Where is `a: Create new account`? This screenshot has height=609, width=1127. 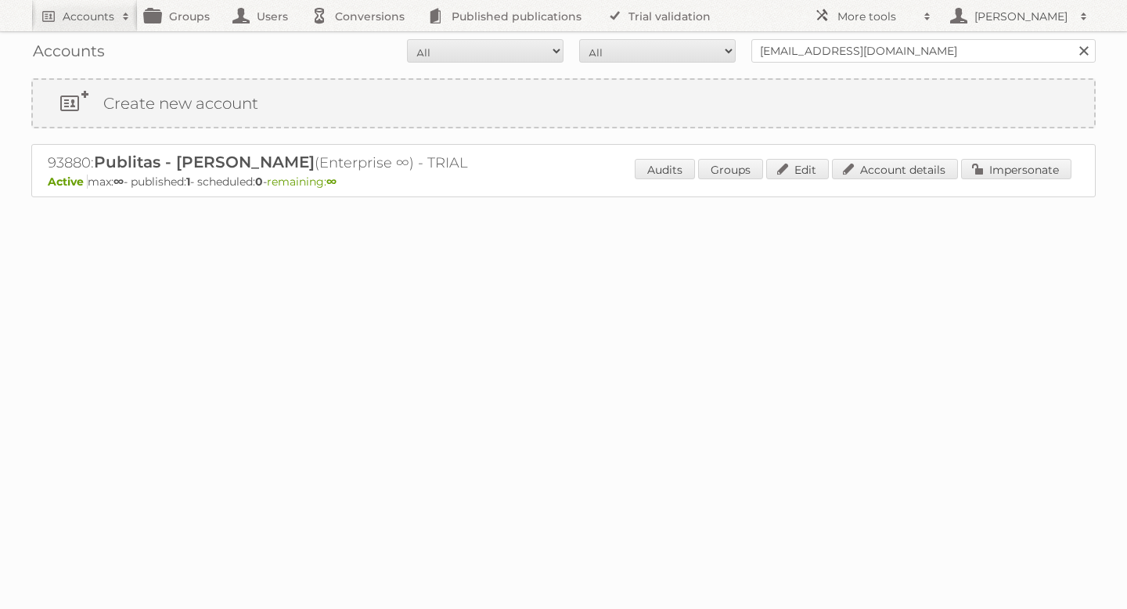
a: Create new account is located at coordinates (564, 103).